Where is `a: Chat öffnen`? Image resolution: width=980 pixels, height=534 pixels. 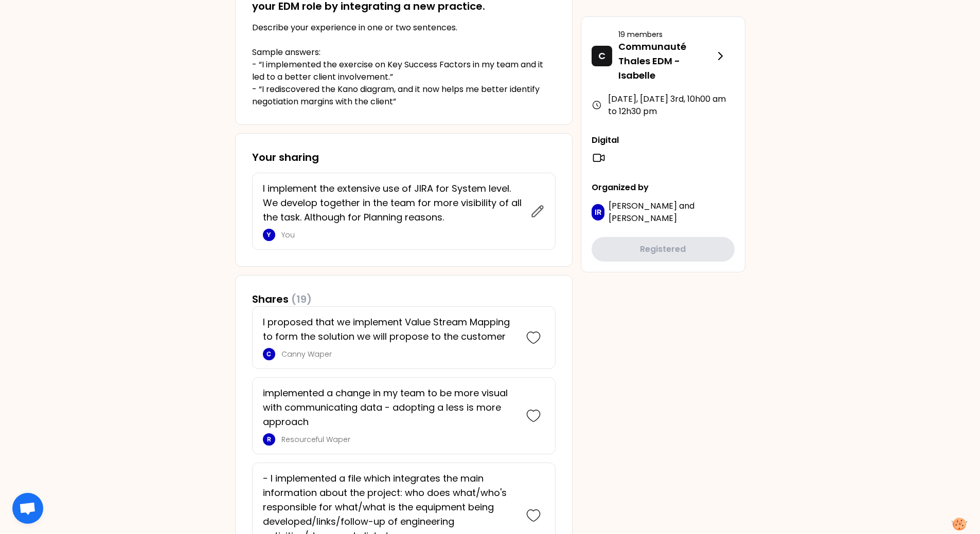
a: Chat öffnen is located at coordinates (28, 509).